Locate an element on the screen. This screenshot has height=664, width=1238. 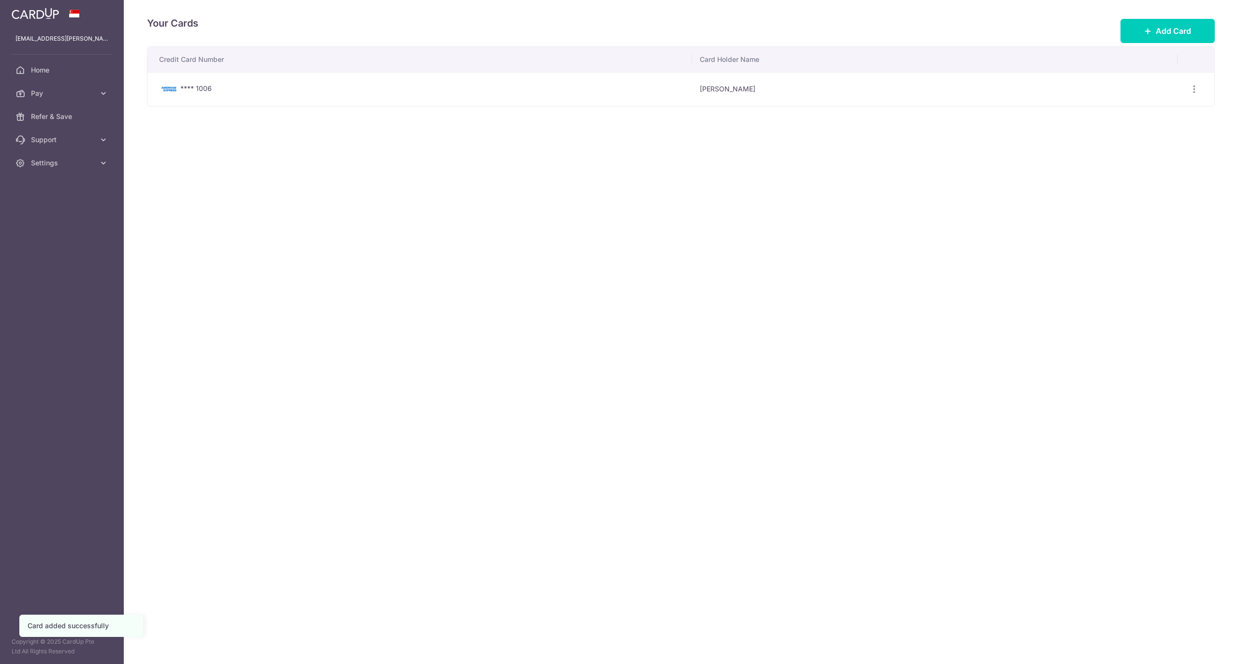
img: Bank Card is located at coordinates (169, 89).